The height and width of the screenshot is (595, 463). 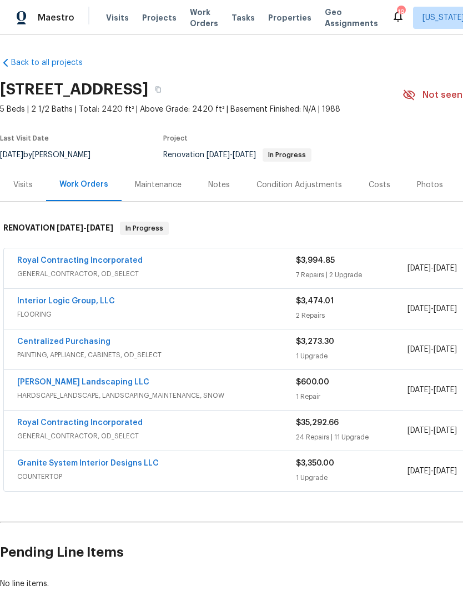 I want to click on button: Copy Address, so click(x=158, y=89).